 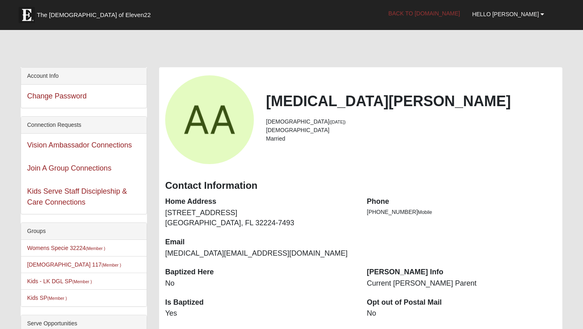 I want to click on div: Groups, so click(x=84, y=231).